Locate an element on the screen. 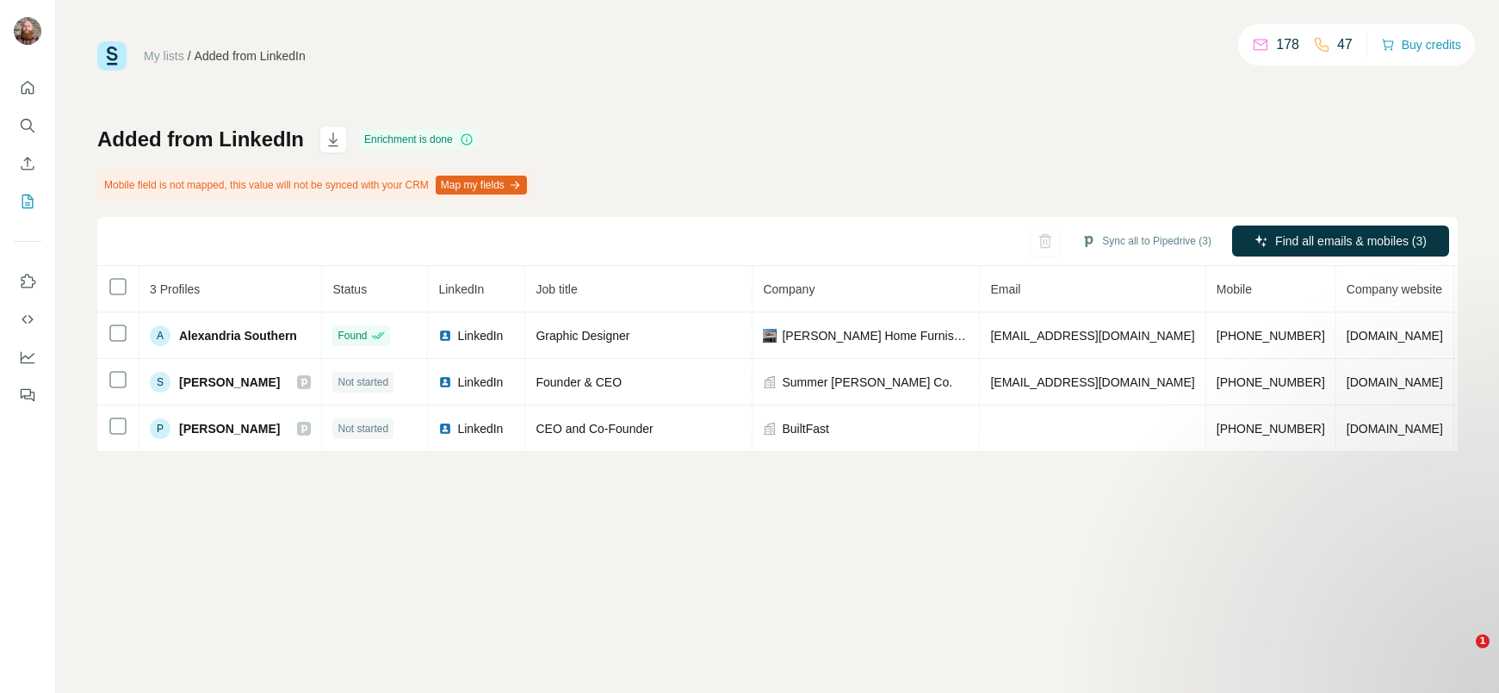 This screenshot has width=1499, height=693. button: Sync all to Pipedrive (3) is located at coordinates (1146, 241).